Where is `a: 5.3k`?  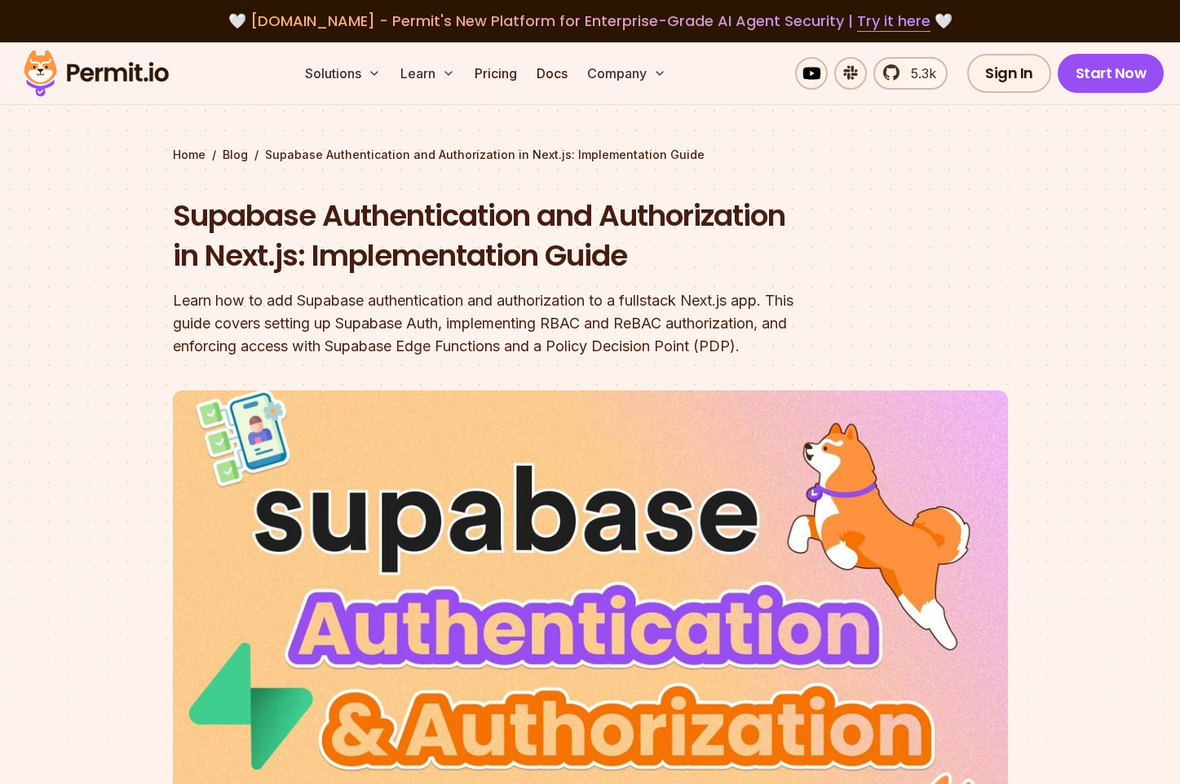 a: 5.3k is located at coordinates (910, 73).